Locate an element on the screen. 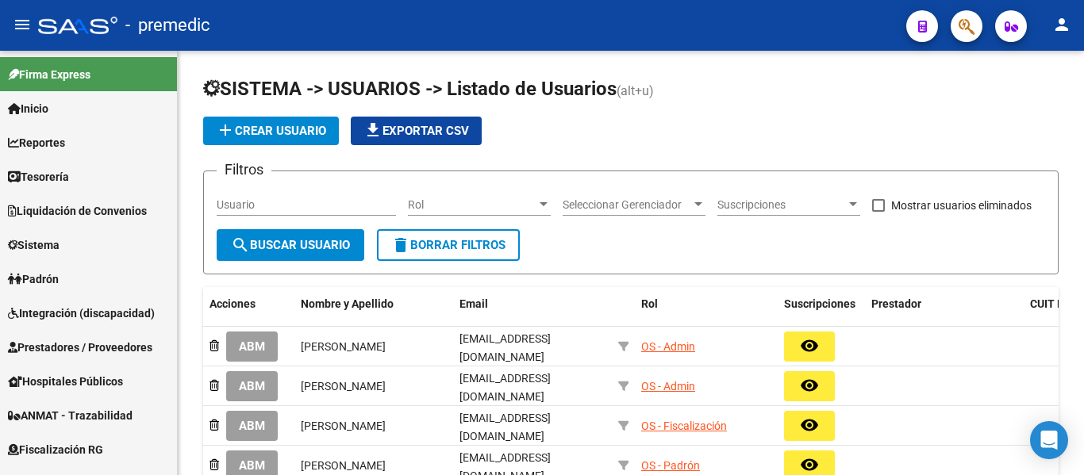 This screenshot has width=1084, height=475. span: (alt+u) is located at coordinates (635, 90).